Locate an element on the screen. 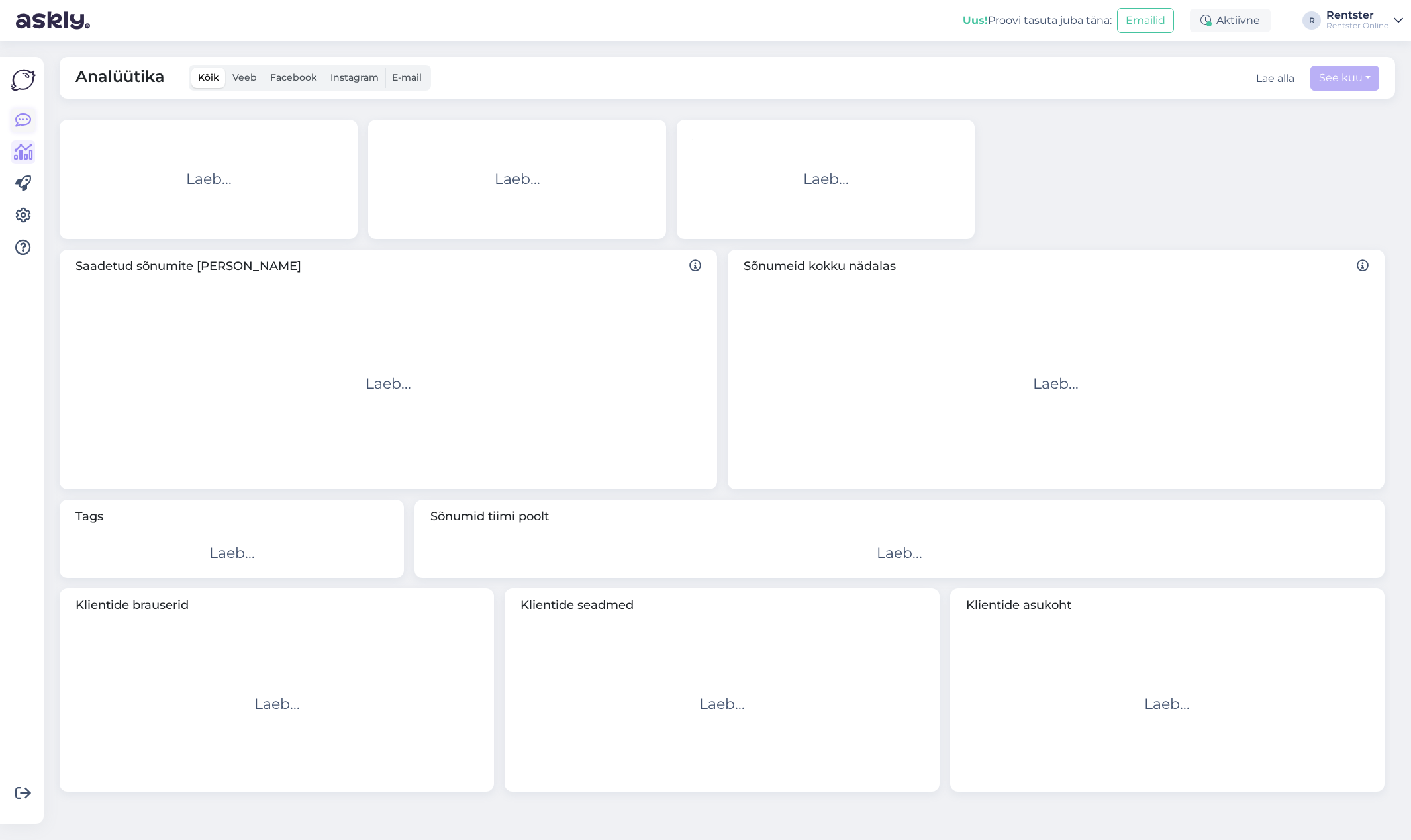 The width and height of the screenshot is (1411, 840). div: Aktiivne is located at coordinates (1230, 21).